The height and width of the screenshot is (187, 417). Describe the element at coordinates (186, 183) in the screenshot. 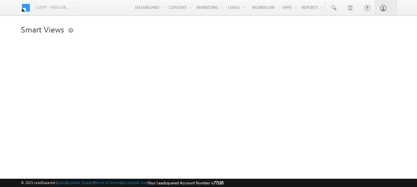

I see `span: Your Leadsquared Account Number is` at that location.